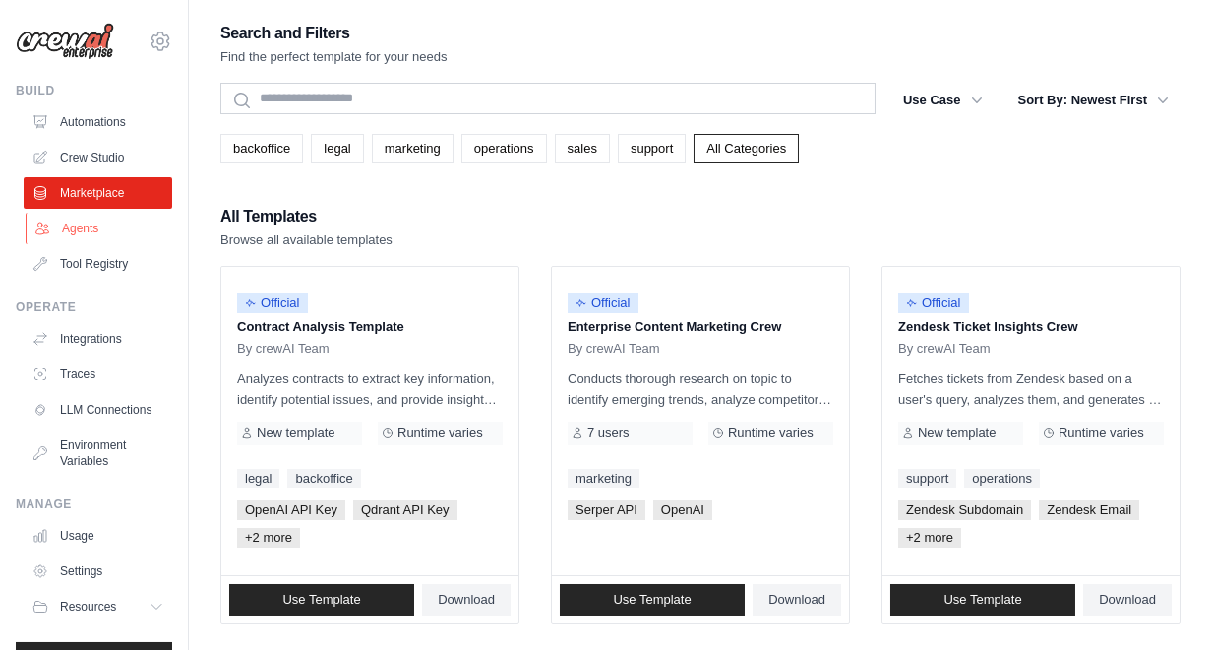 This screenshot has width=1212, height=650. Describe the element at coordinates (583, 149) in the screenshot. I see `a: sales` at that location.